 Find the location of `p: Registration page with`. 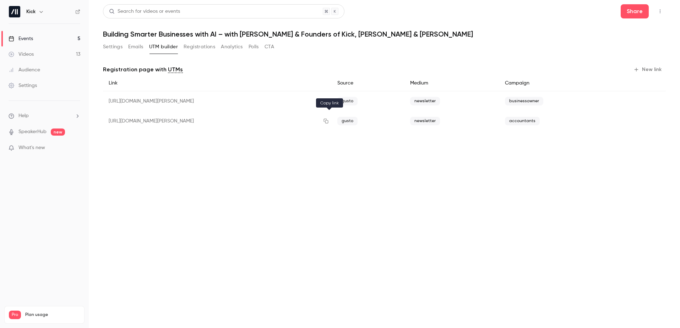

p: Registration page with is located at coordinates (143, 70).